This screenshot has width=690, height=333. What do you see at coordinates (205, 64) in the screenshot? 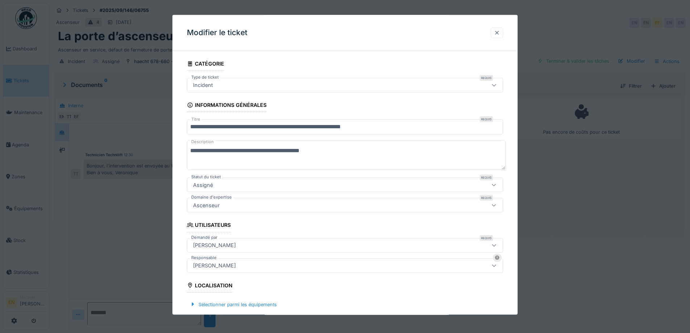
I see `div: Catégorie` at bounding box center [205, 64].